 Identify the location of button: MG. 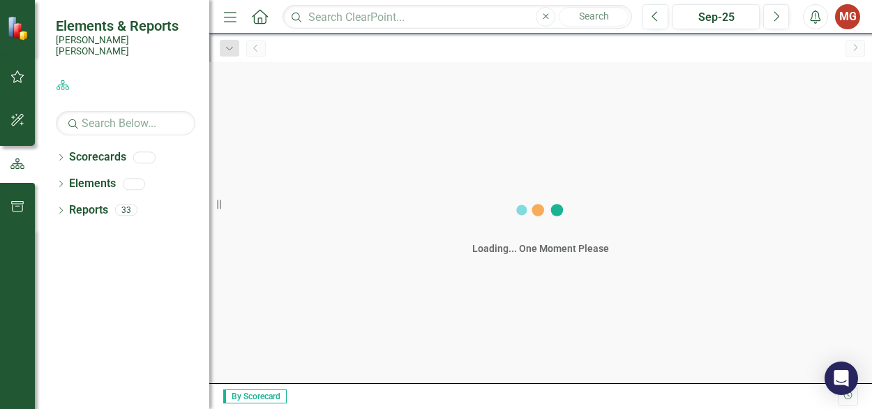
(848, 17).